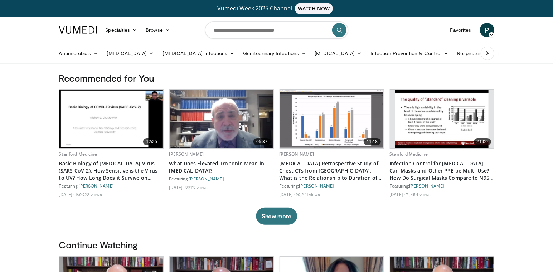  What do you see at coordinates (275, 53) in the screenshot?
I see `a: Genitourinary Infections` at bounding box center [275, 53].